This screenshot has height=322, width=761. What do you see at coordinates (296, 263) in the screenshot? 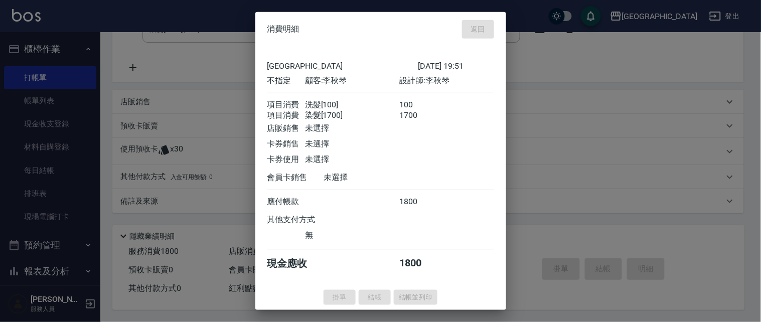
I see `div: 現金應收` at bounding box center [296, 263].